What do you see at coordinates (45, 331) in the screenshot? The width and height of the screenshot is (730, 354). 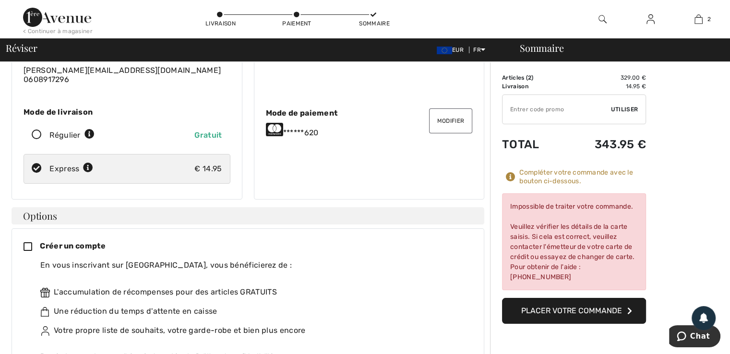 I see `img: ownWishlist.svg` at bounding box center [45, 331].